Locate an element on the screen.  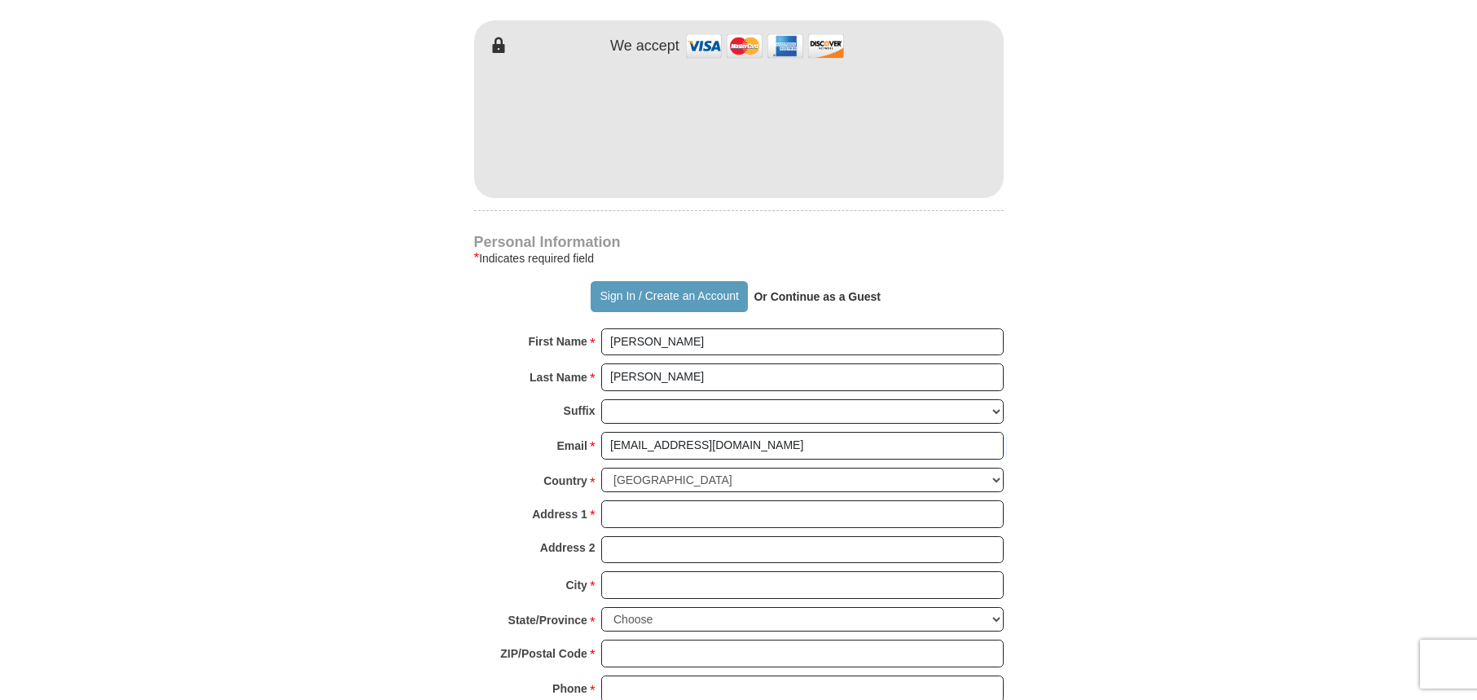
strong: Last Name is located at coordinates (558, 377).